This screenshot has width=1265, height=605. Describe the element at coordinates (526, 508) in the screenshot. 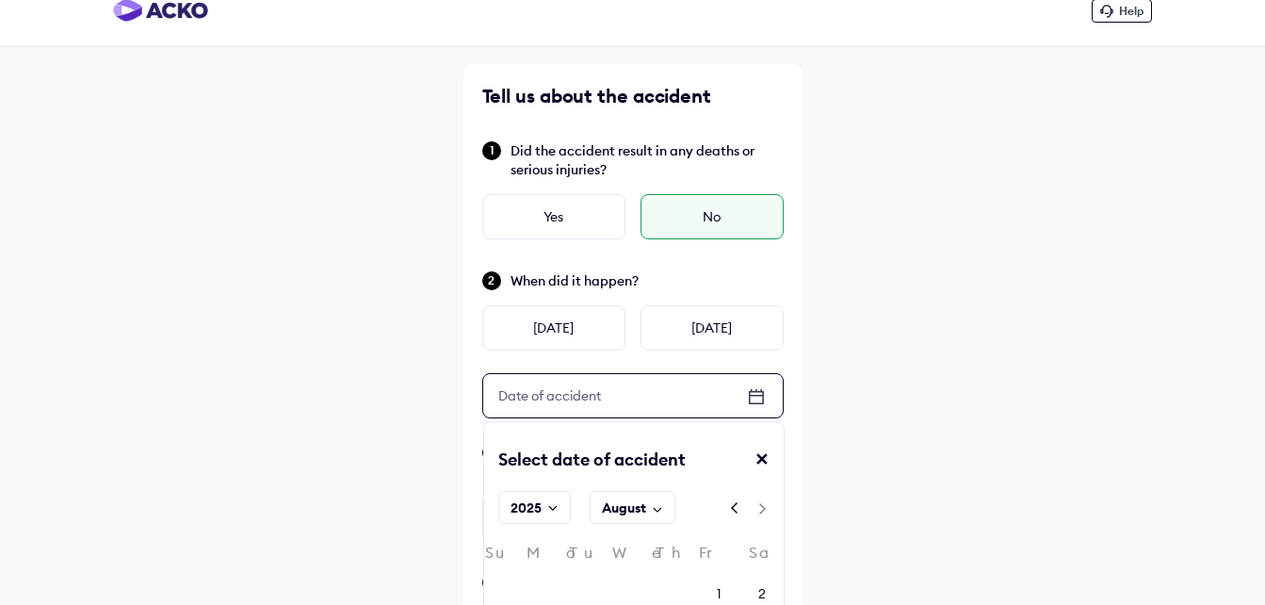

I see `div: 2025` at that location.